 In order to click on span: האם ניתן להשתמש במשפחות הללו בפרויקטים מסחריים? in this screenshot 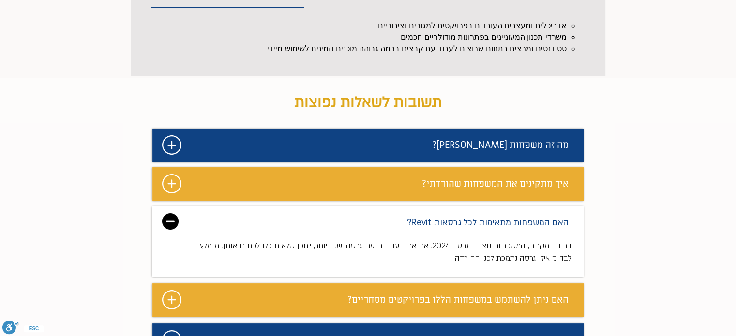, I will do `click(457, 300)`.